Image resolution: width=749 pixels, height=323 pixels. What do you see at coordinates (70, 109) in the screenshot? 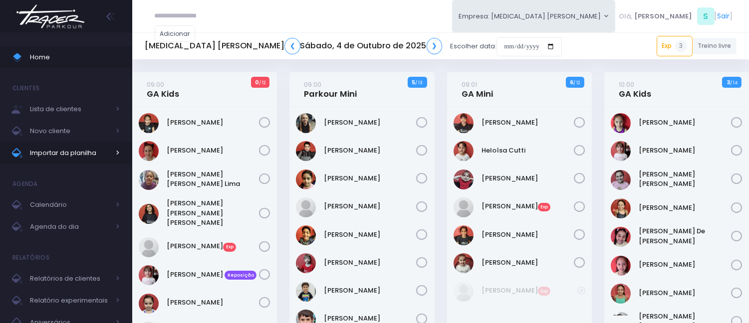
I see `span: Lista de clientes` at bounding box center [70, 109].